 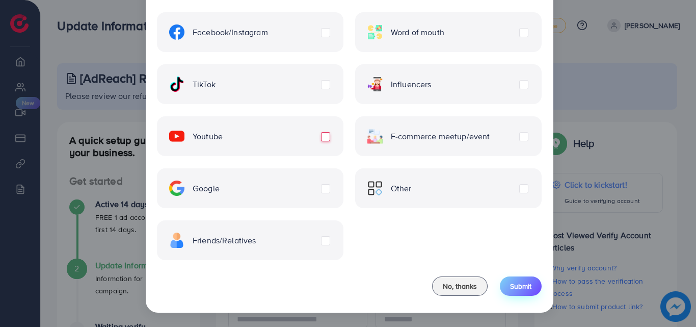 I want to click on img: ic-youtube.715a0ca2.svg, so click(x=177, y=136).